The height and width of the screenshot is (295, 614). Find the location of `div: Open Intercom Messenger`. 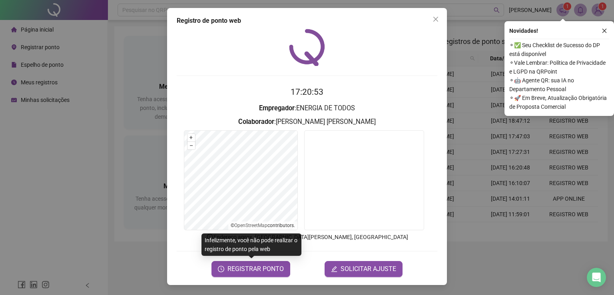

div: Open Intercom Messenger is located at coordinates (597, 278).